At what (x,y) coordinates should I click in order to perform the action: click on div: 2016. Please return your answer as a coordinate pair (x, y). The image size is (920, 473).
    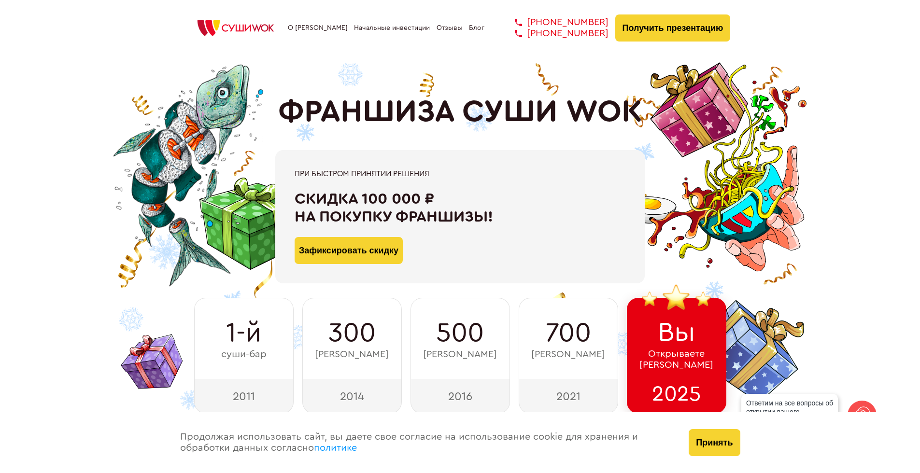
    Looking at the image, I should click on (460, 397).